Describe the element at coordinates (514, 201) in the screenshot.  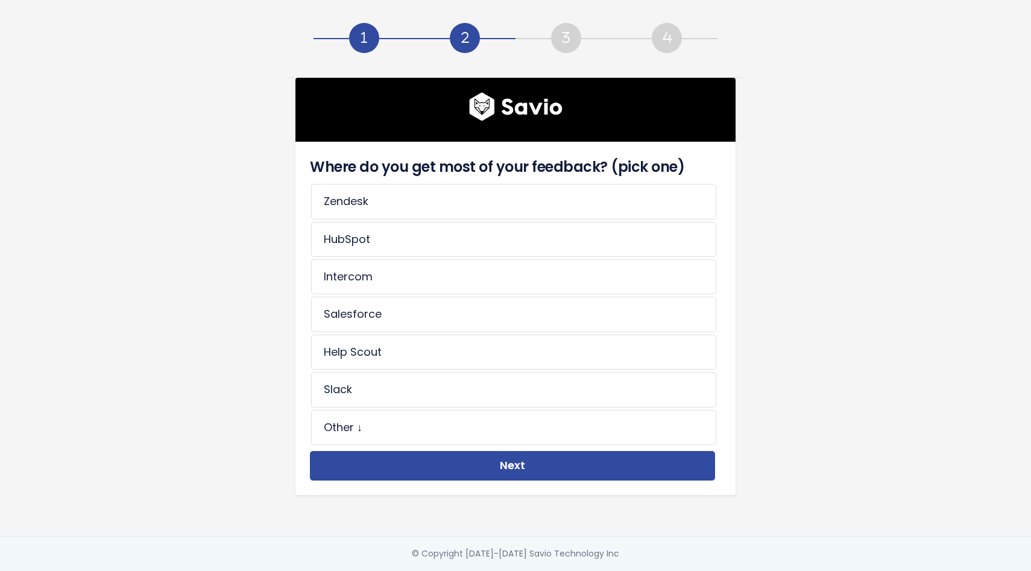
I see `li: Zendesk` at that location.